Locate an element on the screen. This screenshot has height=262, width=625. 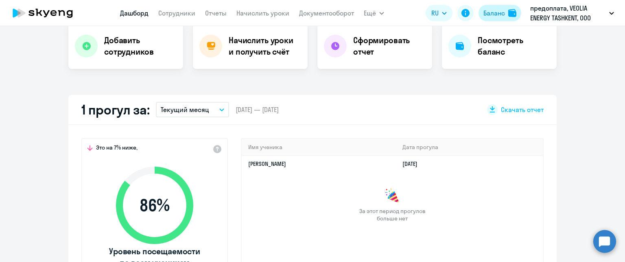
button: RU is located at coordinates (439, 13).